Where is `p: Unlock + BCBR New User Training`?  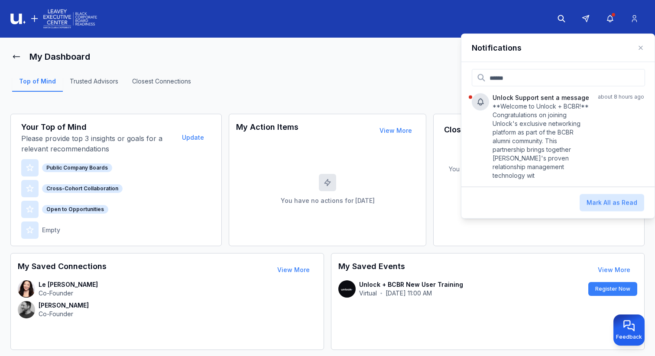 p: Unlock + BCBR New User Training is located at coordinates (472, 285).